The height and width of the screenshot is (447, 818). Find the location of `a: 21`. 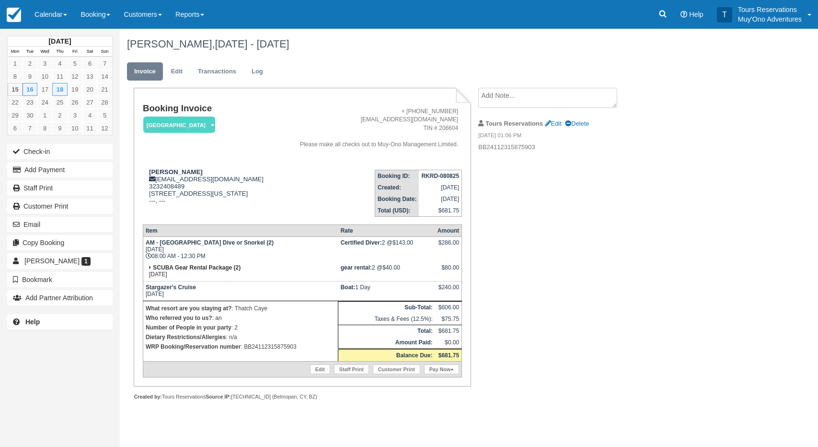

a: 21 is located at coordinates (104, 89).